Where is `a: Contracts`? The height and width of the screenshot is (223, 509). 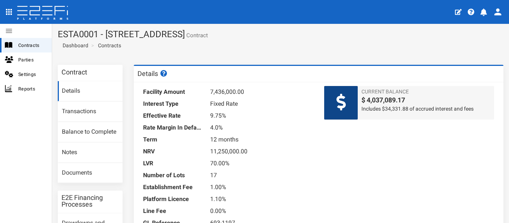 a: Contracts is located at coordinates (109, 45).